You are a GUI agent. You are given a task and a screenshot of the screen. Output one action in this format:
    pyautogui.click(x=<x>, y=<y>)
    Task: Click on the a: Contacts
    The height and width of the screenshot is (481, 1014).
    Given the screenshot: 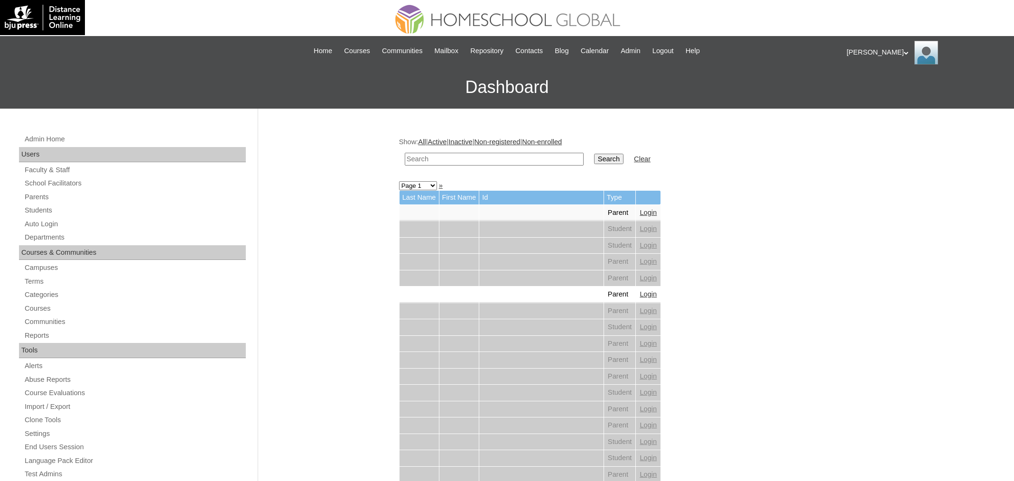 What is the action you would take?
    pyautogui.click(x=529, y=51)
    